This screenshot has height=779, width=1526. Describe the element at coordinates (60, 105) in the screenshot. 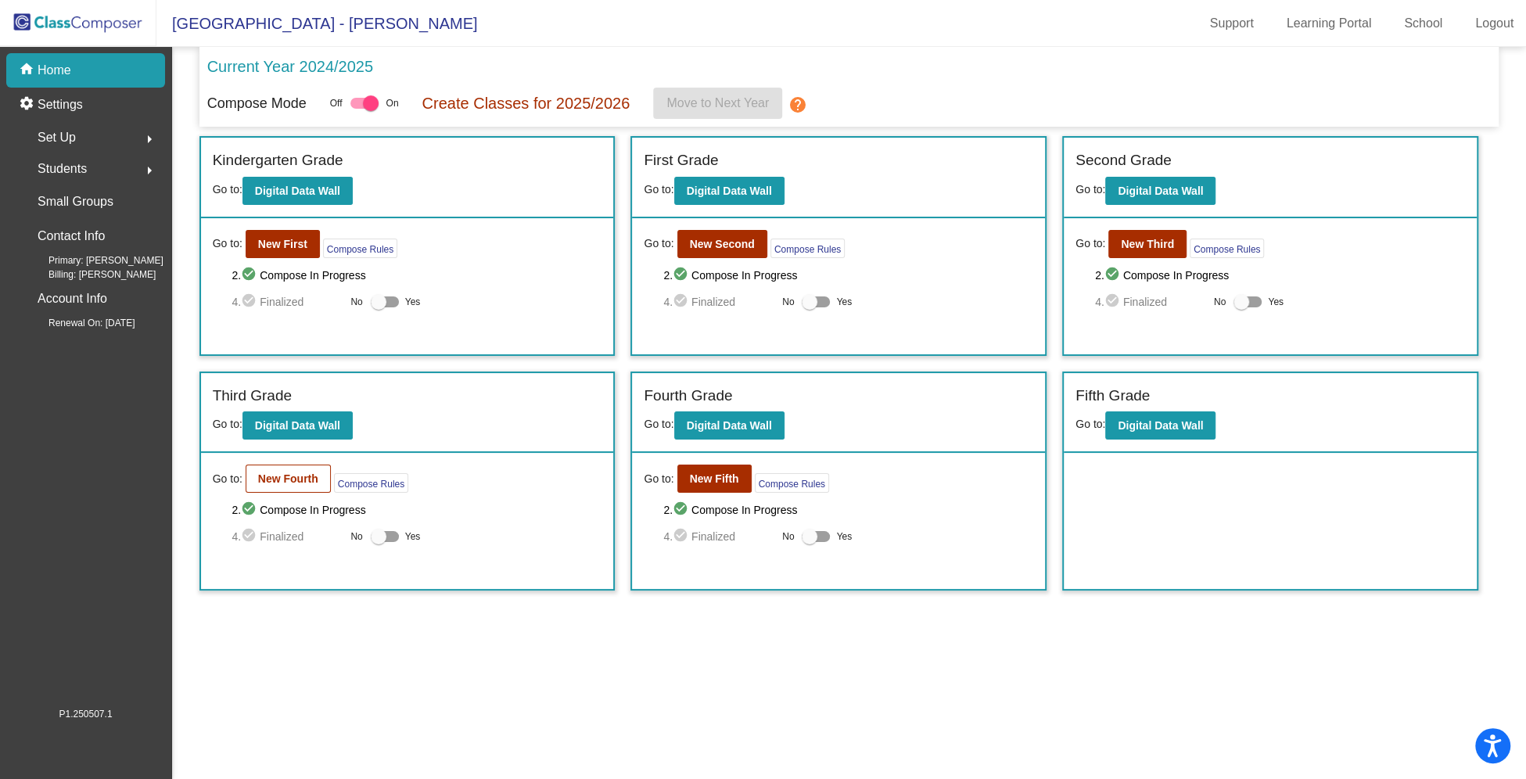

I see `p: Settings` at that location.